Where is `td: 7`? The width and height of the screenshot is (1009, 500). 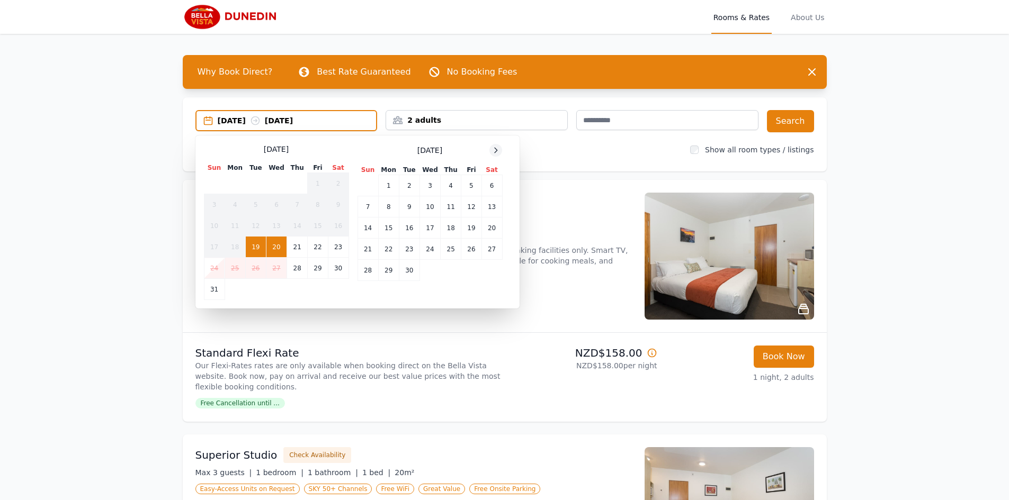 td: 7 is located at coordinates (368, 207).